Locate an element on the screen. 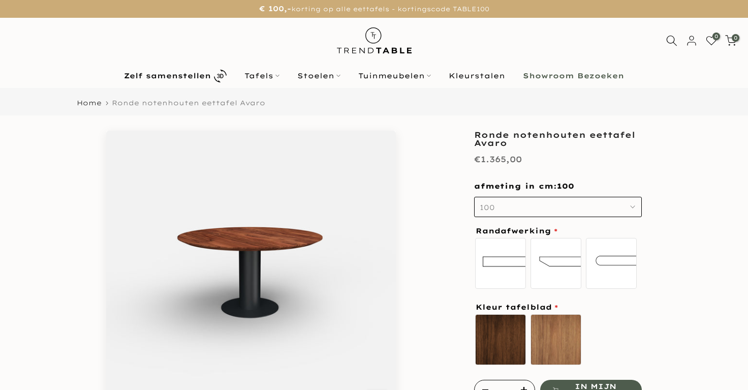 This screenshot has width=748, height=390. a: Tafels is located at coordinates (262, 76).